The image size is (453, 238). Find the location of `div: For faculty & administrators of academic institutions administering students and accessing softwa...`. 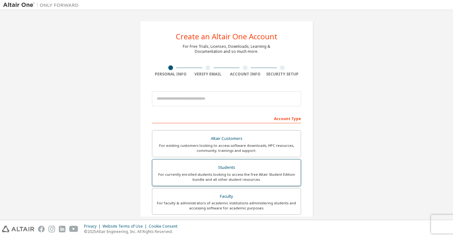

div: For faculty & administrators of academic institutions administering students and accessing softwa... is located at coordinates (227, 206).